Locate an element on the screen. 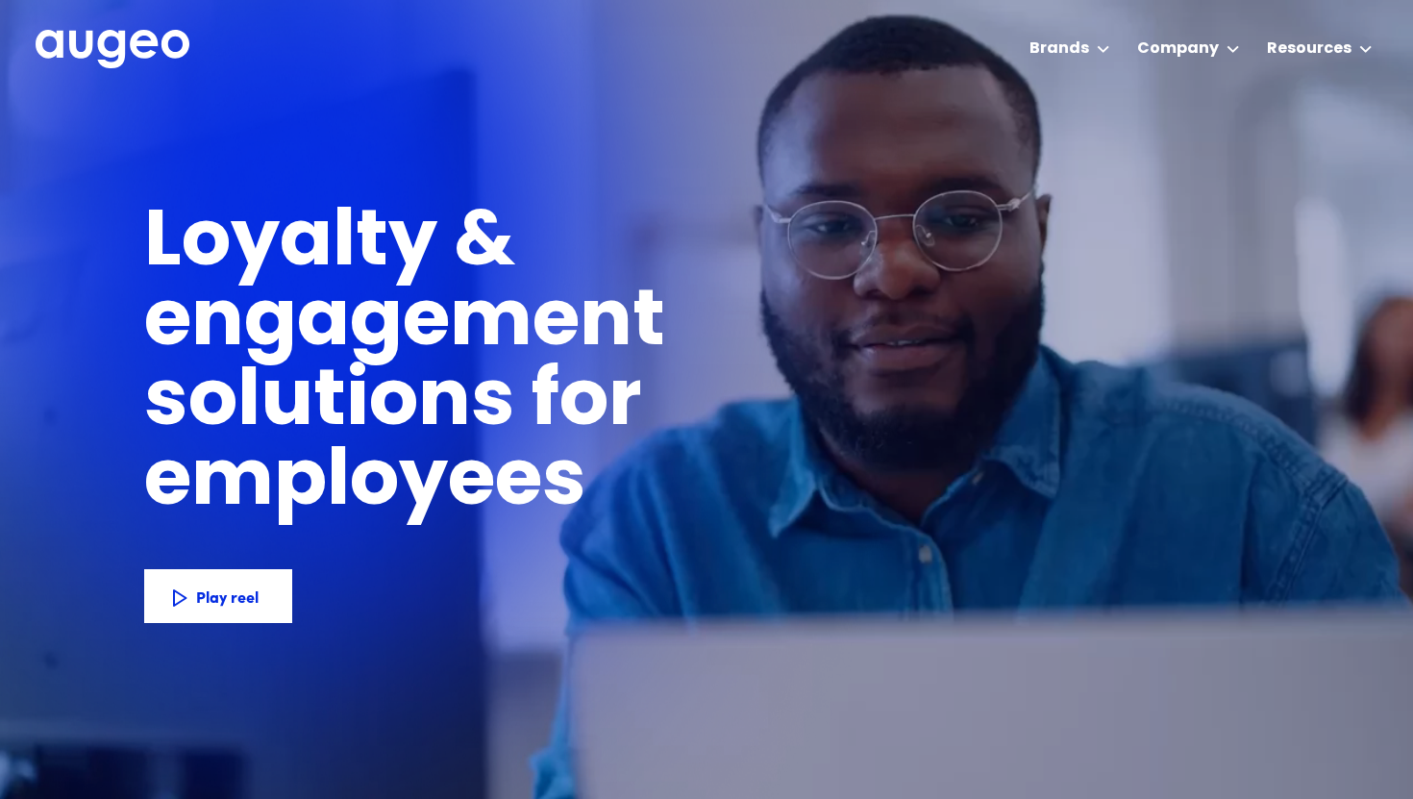 This screenshot has width=1413, height=799. div: Company is located at coordinates (1178, 49).